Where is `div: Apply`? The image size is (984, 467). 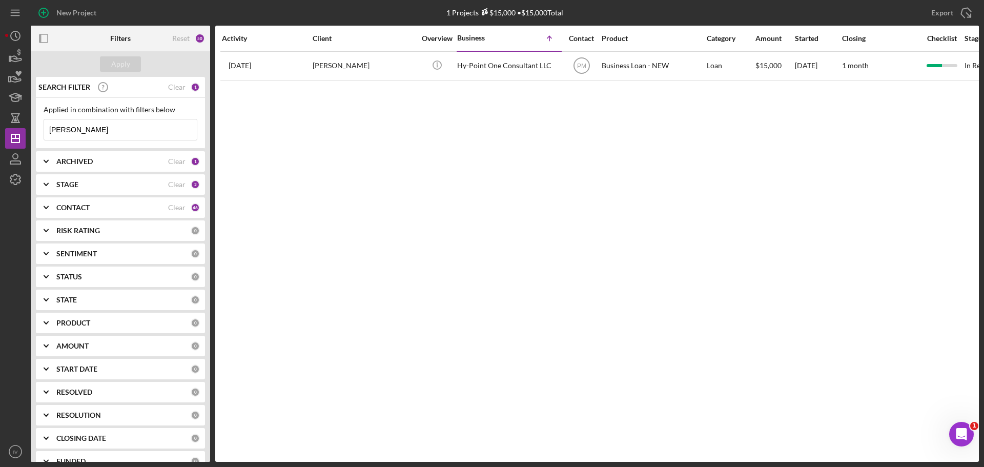
div: Apply is located at coordinates (120, 64).